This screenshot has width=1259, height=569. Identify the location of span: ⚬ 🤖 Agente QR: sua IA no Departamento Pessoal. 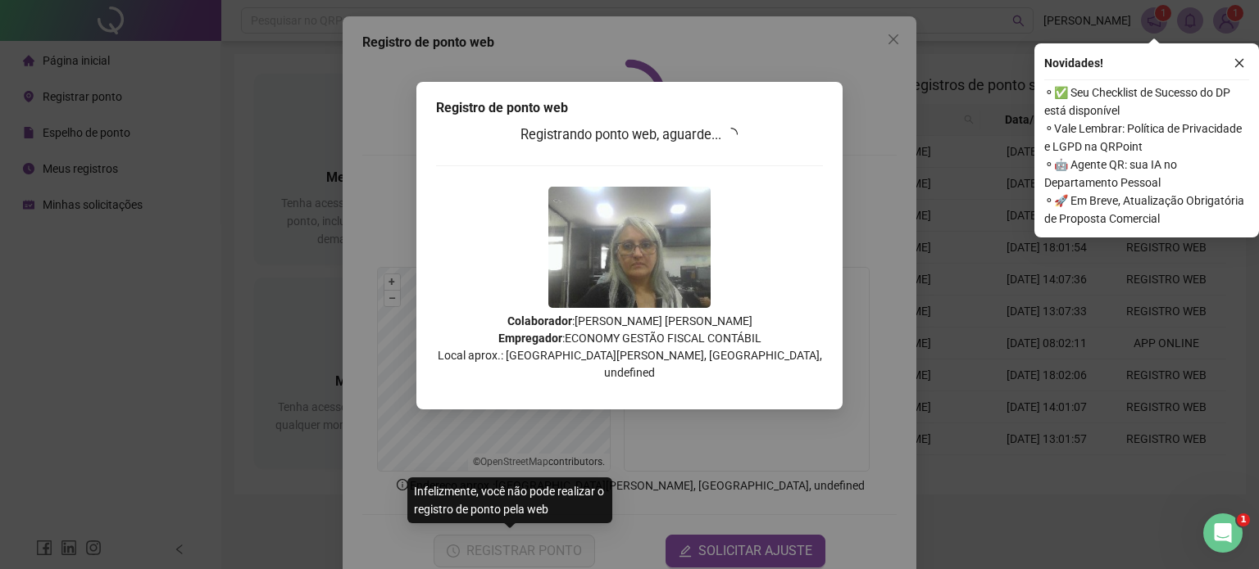
(1146, 174).